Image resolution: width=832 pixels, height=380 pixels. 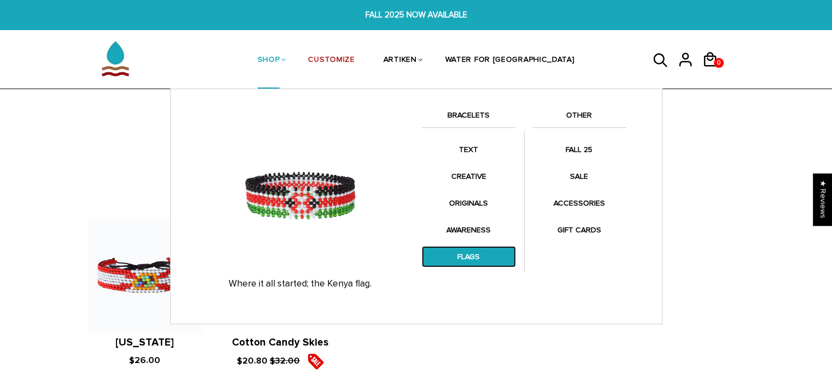 What do you see at coordinates (300, 284) in the screenshot?
I see `p: Where it all started; the Kenya flag.` at bounding box center [300, 284].